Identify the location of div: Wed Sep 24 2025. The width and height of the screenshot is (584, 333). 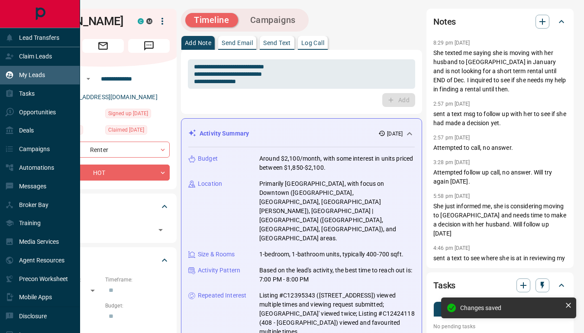
(137, 131).